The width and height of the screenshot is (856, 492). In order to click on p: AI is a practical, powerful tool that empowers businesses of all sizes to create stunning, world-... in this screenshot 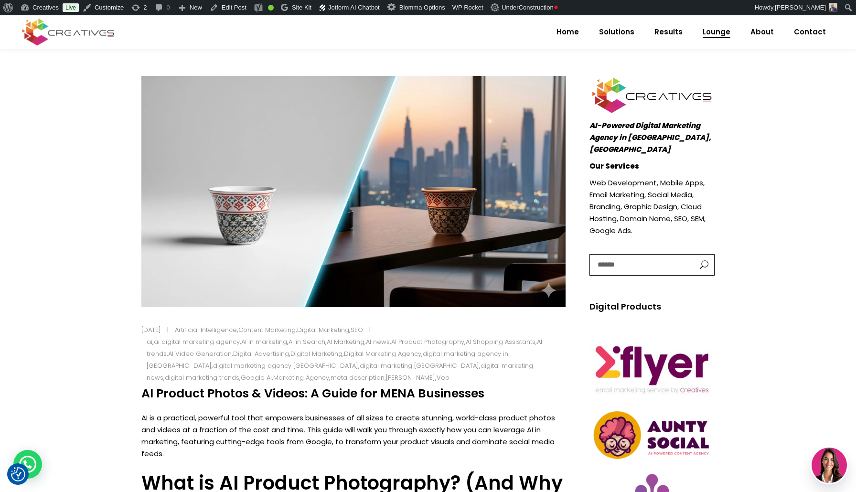, I will do `click(354, 436)`.